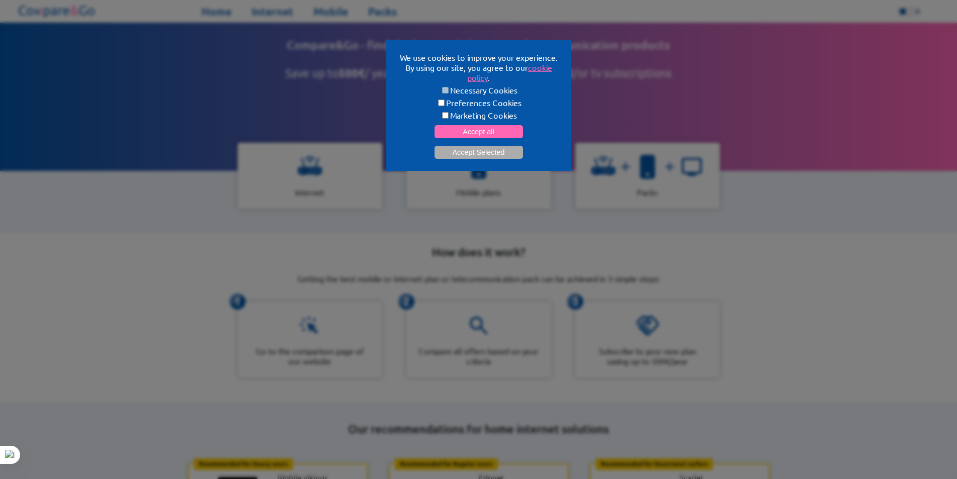 This screenshot has height=479, width=957. What do you see at coordinates (479, 152) in the screenshot?
I see `button: Accept Selected` at bounding box center [479, 152].